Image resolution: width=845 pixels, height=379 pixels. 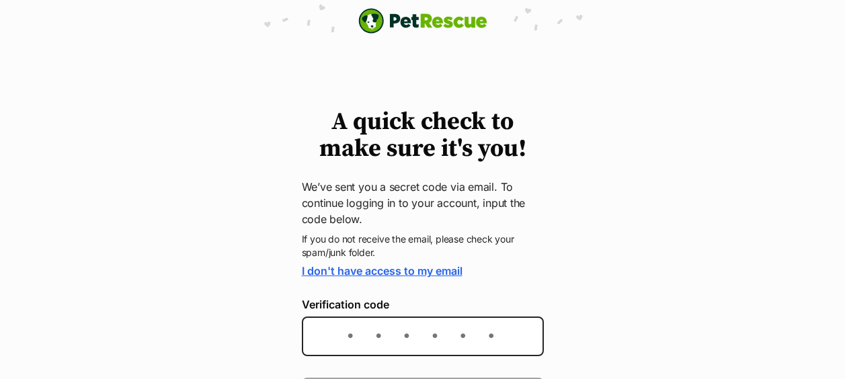 What do you see at coordinates (423, 21) in the screenshot?
I see `img: logo-e224e6f780fb5917bec1dbf3a21bbac754714ae5b6737aabdf751b685950b380.svg` at bounding box center [423, 21].